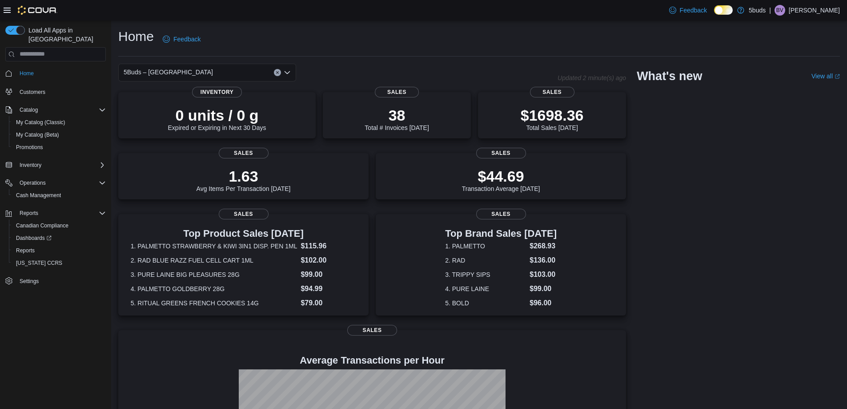  Describe the element at coordinates (59, 147) in the screenshot. I see `button: Promotions` at that location.